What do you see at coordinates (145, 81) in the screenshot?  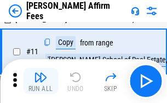 I see `img: Main button` at bounding box center [145, 81].